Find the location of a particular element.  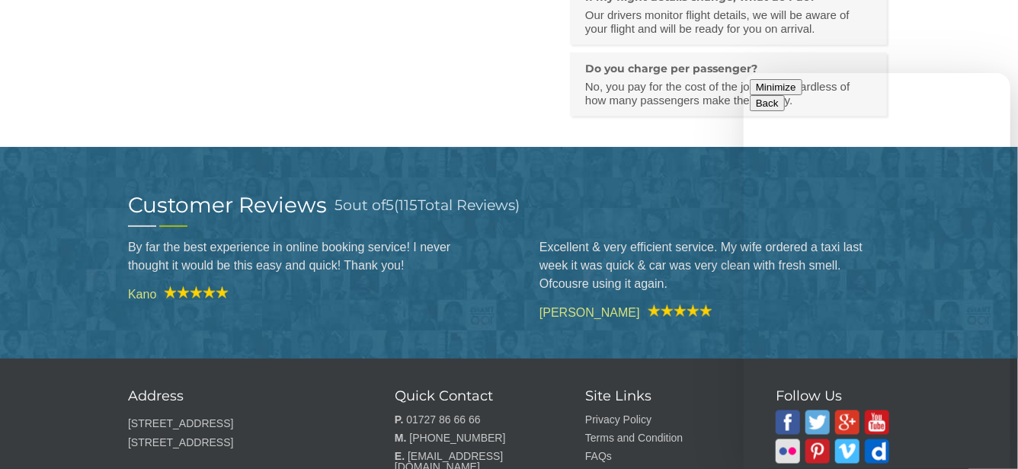

strong: P. is located at coordinates (398, 420).